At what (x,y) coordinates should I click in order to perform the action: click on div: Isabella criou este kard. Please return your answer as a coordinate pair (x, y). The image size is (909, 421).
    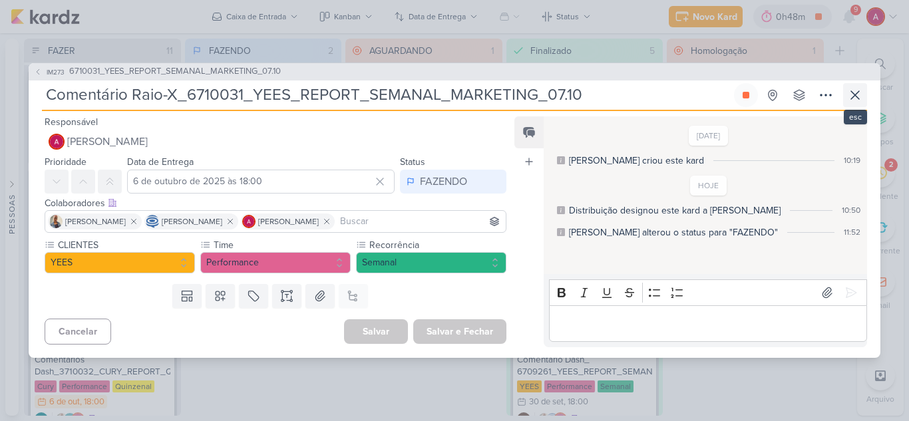
    Looking at the image, I should click on (636, 160).